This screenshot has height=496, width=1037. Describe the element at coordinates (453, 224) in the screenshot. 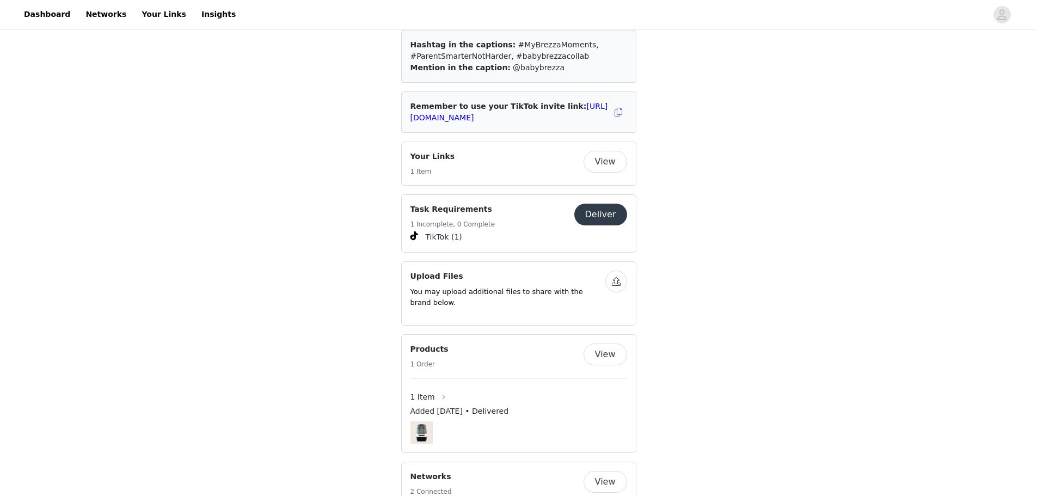

I see `h5: 1 Incomplete, 0 Complete` at that location.